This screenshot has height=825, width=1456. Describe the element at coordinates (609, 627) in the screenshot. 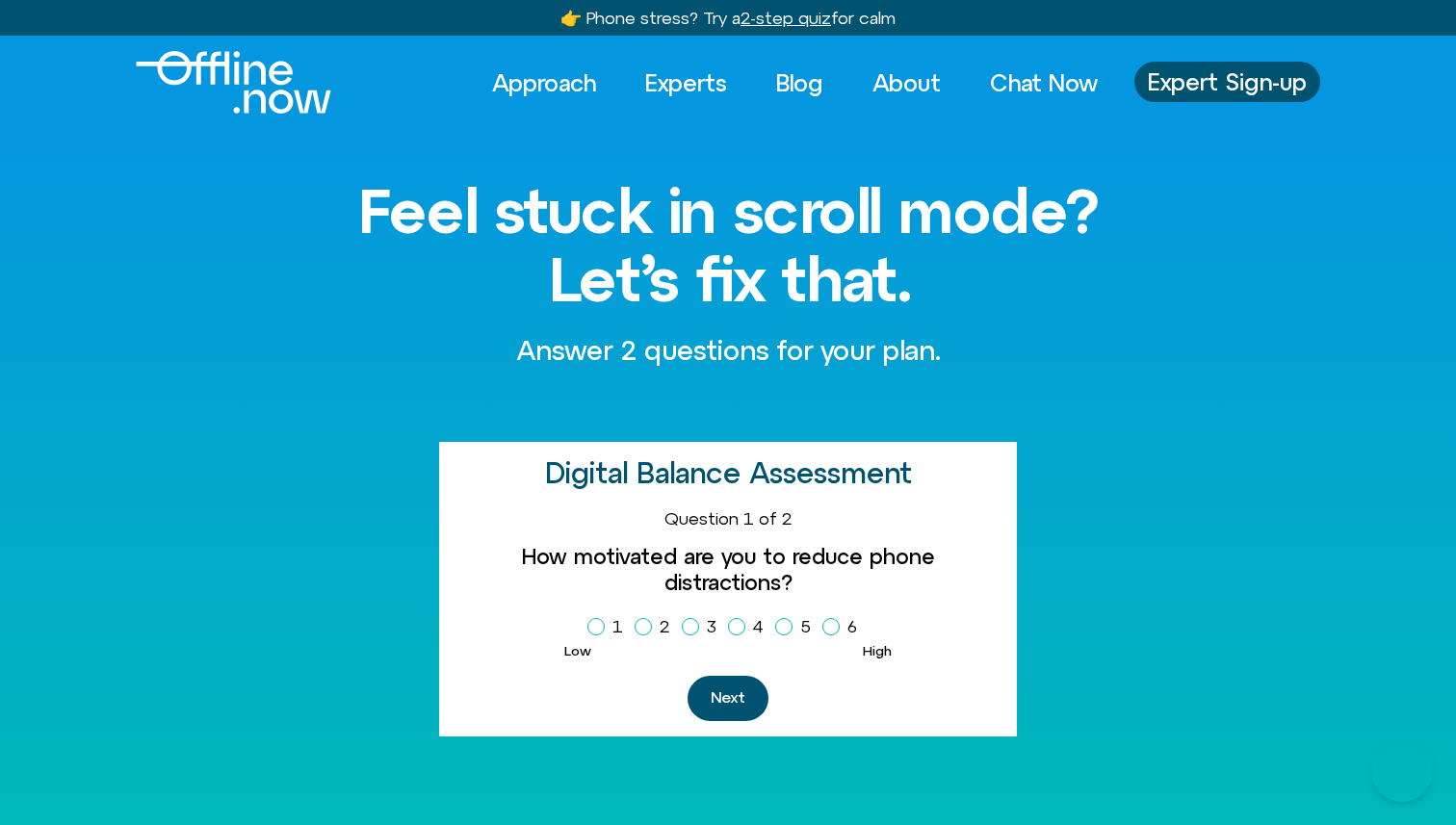

I see `label: 1` at that location.